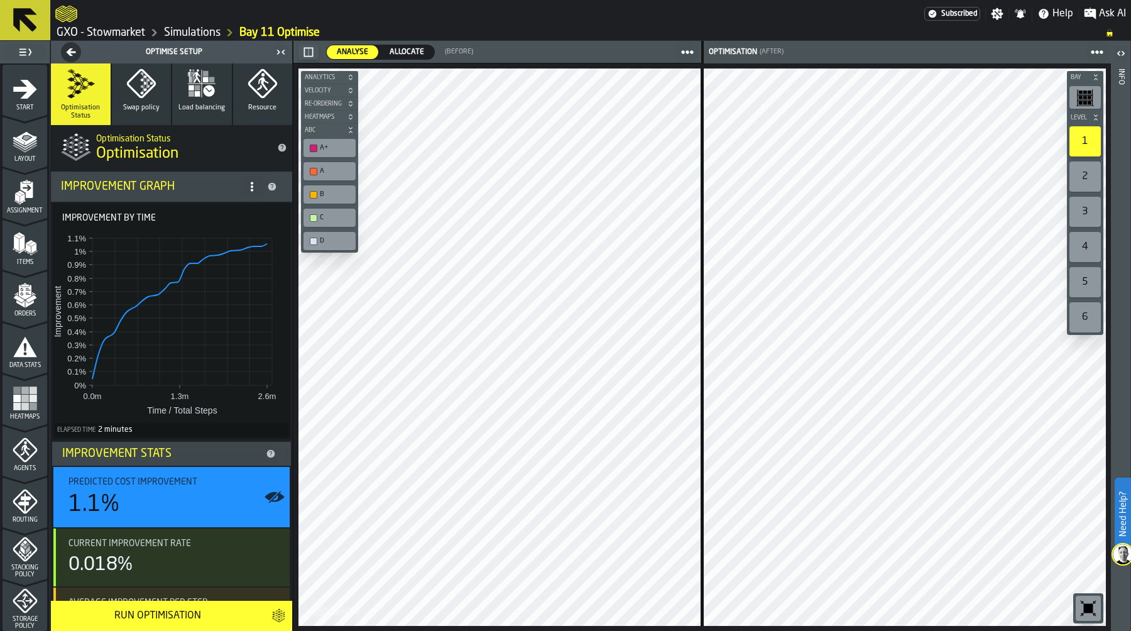 The image size is (1131, 631). I want to click on div: 4, so click(1085, 247).